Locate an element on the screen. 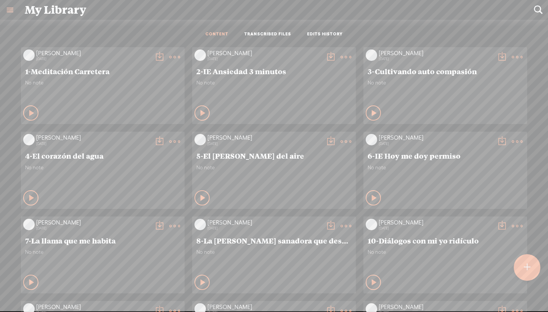 The height and width of the screenshot is (312, 548). span: 6-IE Hoy me doy permiso is located at coordinates (445, 156).